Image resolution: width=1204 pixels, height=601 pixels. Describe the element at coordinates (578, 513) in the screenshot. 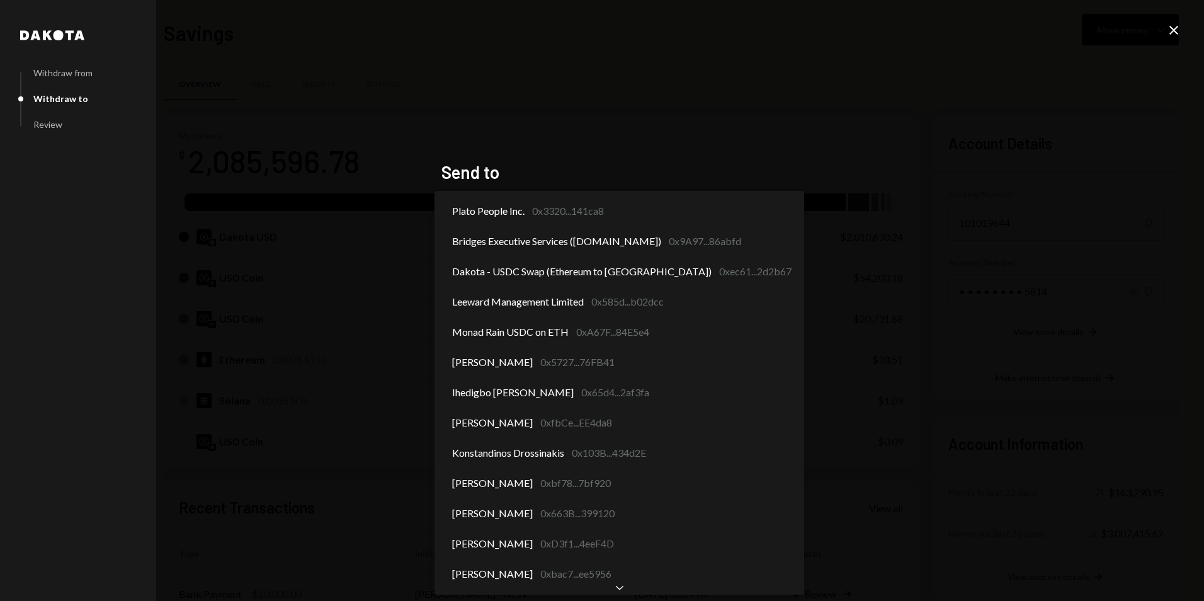

I see `div: 0x663B...399120` at that location.